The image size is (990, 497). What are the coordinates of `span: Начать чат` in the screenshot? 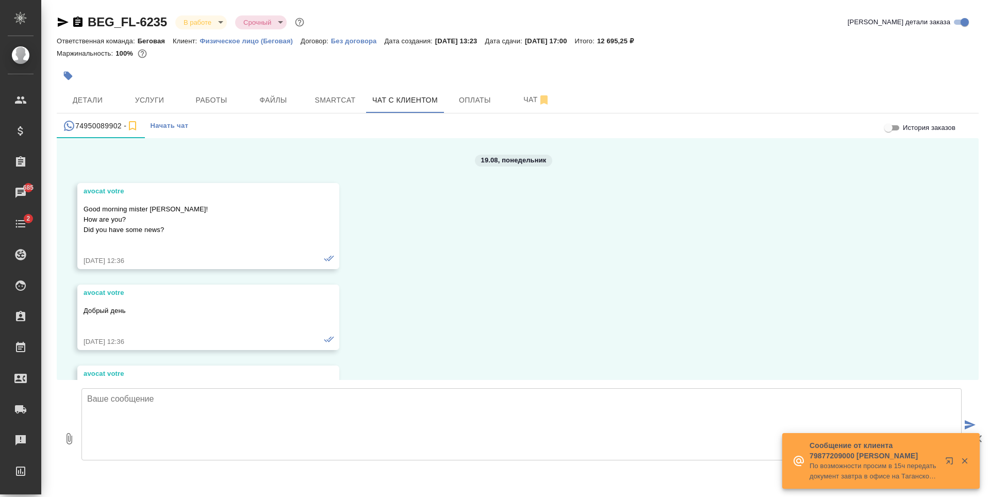 It's located at (169, 126).